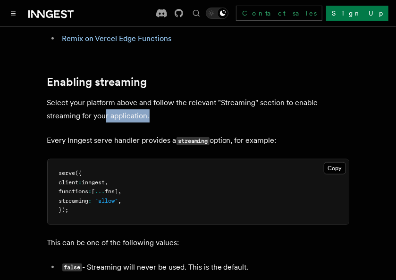  Describe the element at coordinates (74, 201) in the screenshot. I see `span: streaming` at that location.